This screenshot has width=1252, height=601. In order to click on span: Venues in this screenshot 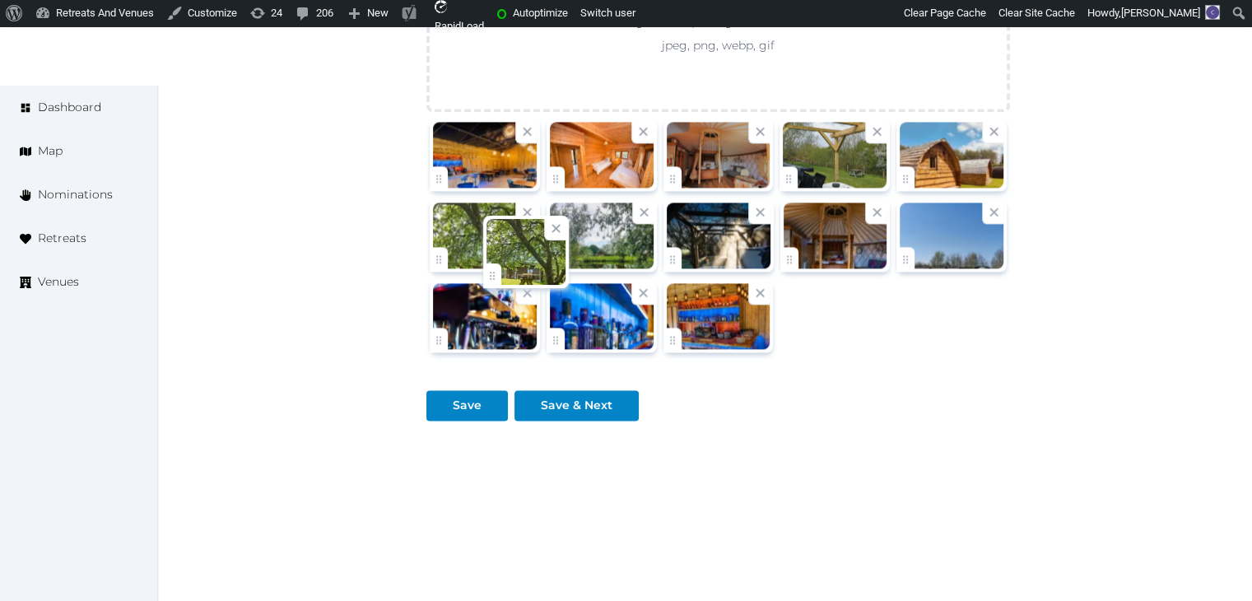, I will do `click(58, 282)`.